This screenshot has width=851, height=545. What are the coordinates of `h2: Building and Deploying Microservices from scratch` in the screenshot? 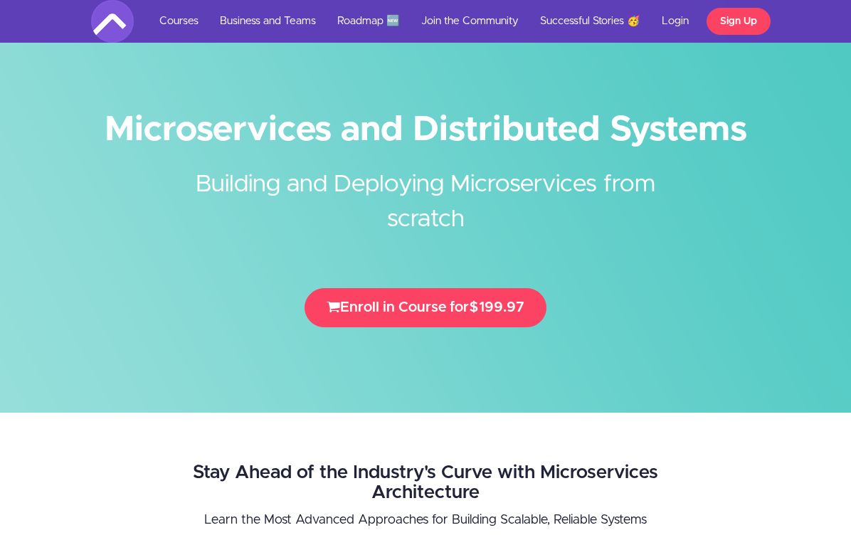 It's located at (426, 199).